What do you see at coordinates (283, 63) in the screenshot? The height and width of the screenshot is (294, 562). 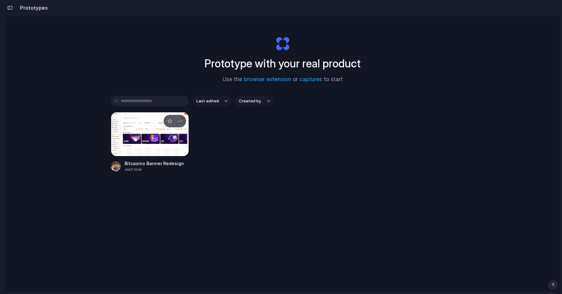 I see `h1: Prototype with your real product` at bounding box center [283, 63].